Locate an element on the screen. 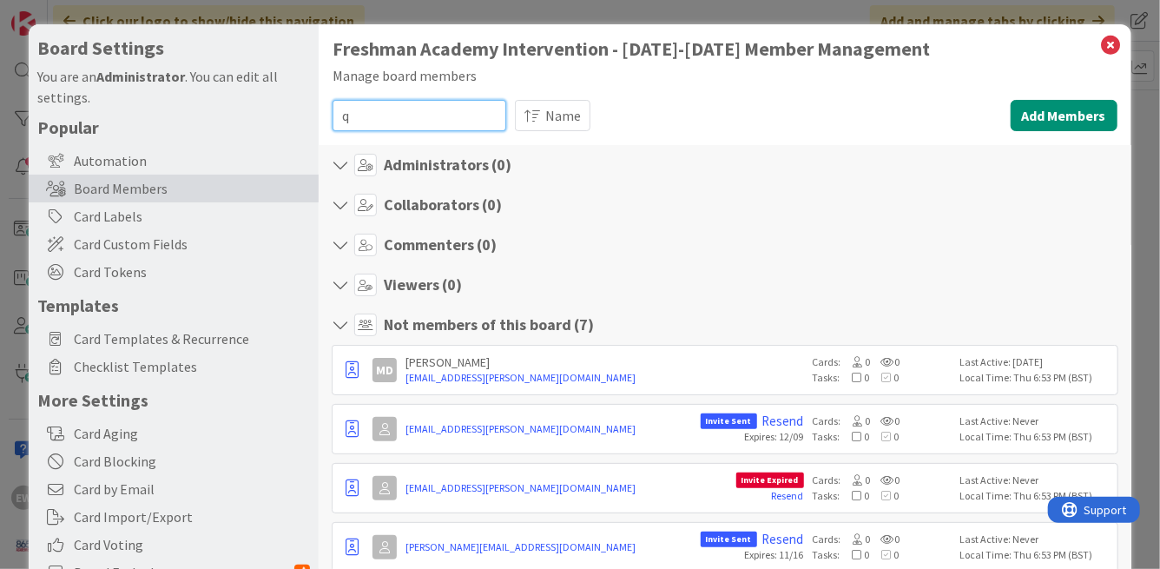 This screenshot has width=1160, height=569. div: Card Labels is located at coordinates (174, 216).